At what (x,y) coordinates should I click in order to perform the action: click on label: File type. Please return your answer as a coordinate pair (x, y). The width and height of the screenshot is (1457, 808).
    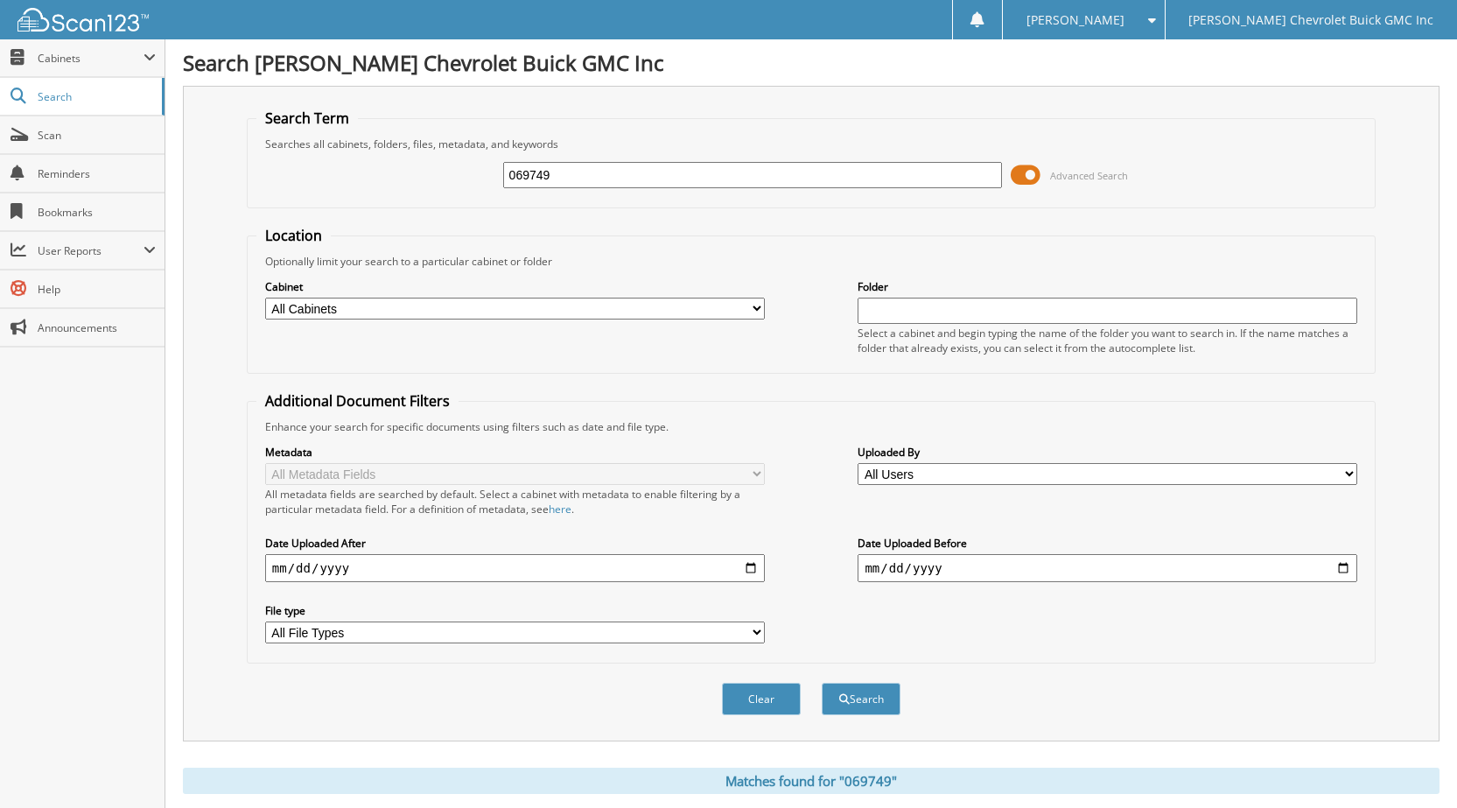
    Looking at the image, I should click on (515, 610).